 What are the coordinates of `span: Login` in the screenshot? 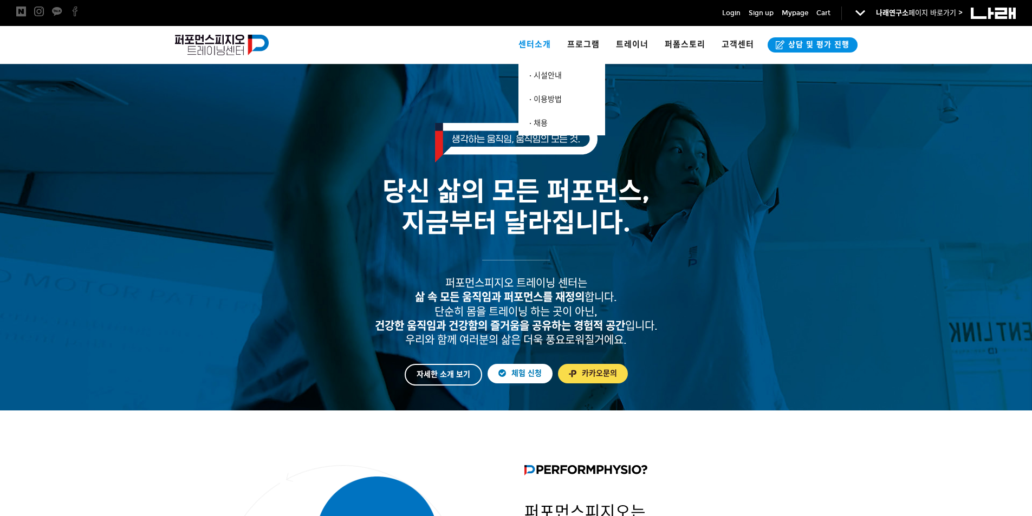 It's located at (731, 13).